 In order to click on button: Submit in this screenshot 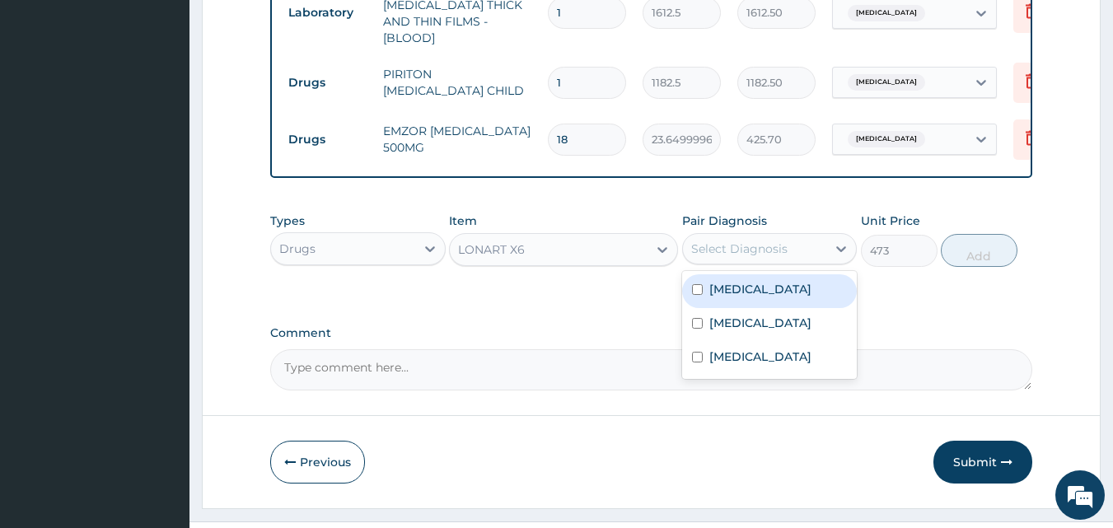, I will do `click(983, 462)`.